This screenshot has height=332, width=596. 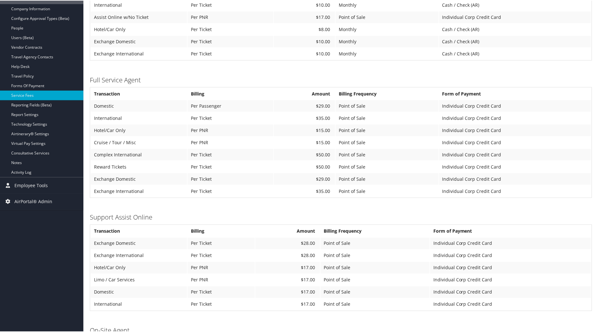 I want to click on td: Limo / Car Services, so click(x=139, y=280).